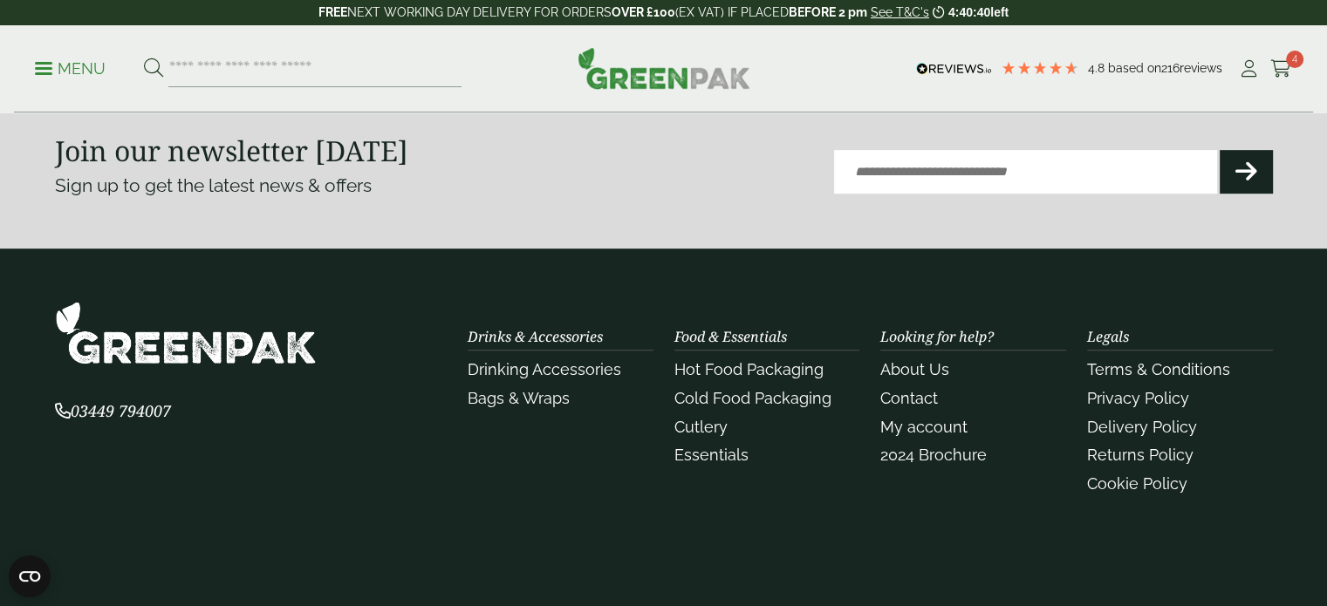 The width and height of the screenshot is (1327, 606). Describe the element at coordinates (113, 412) in the screenshot. I see `a: 03449 794007` at that location.